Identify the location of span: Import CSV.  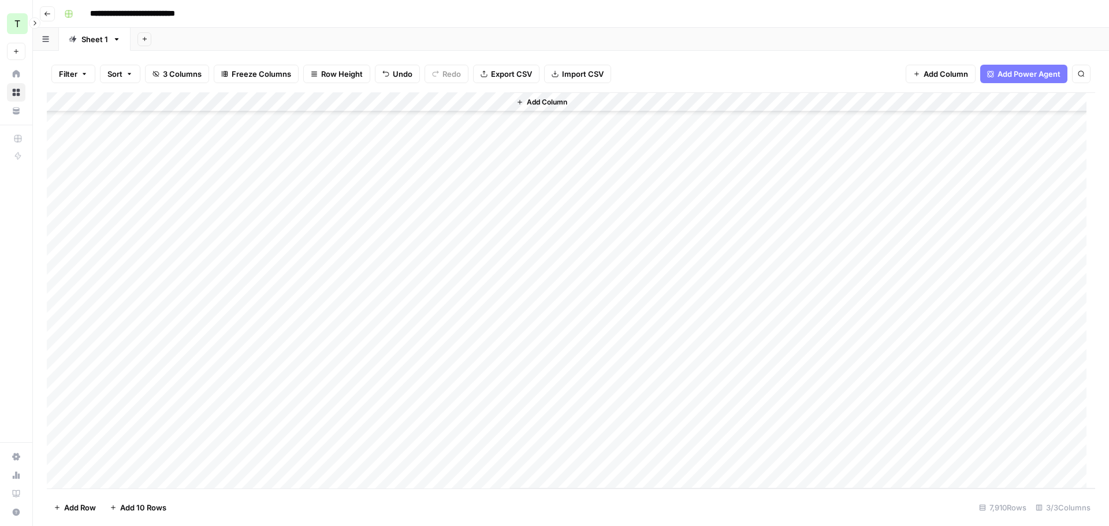
(583, 74).